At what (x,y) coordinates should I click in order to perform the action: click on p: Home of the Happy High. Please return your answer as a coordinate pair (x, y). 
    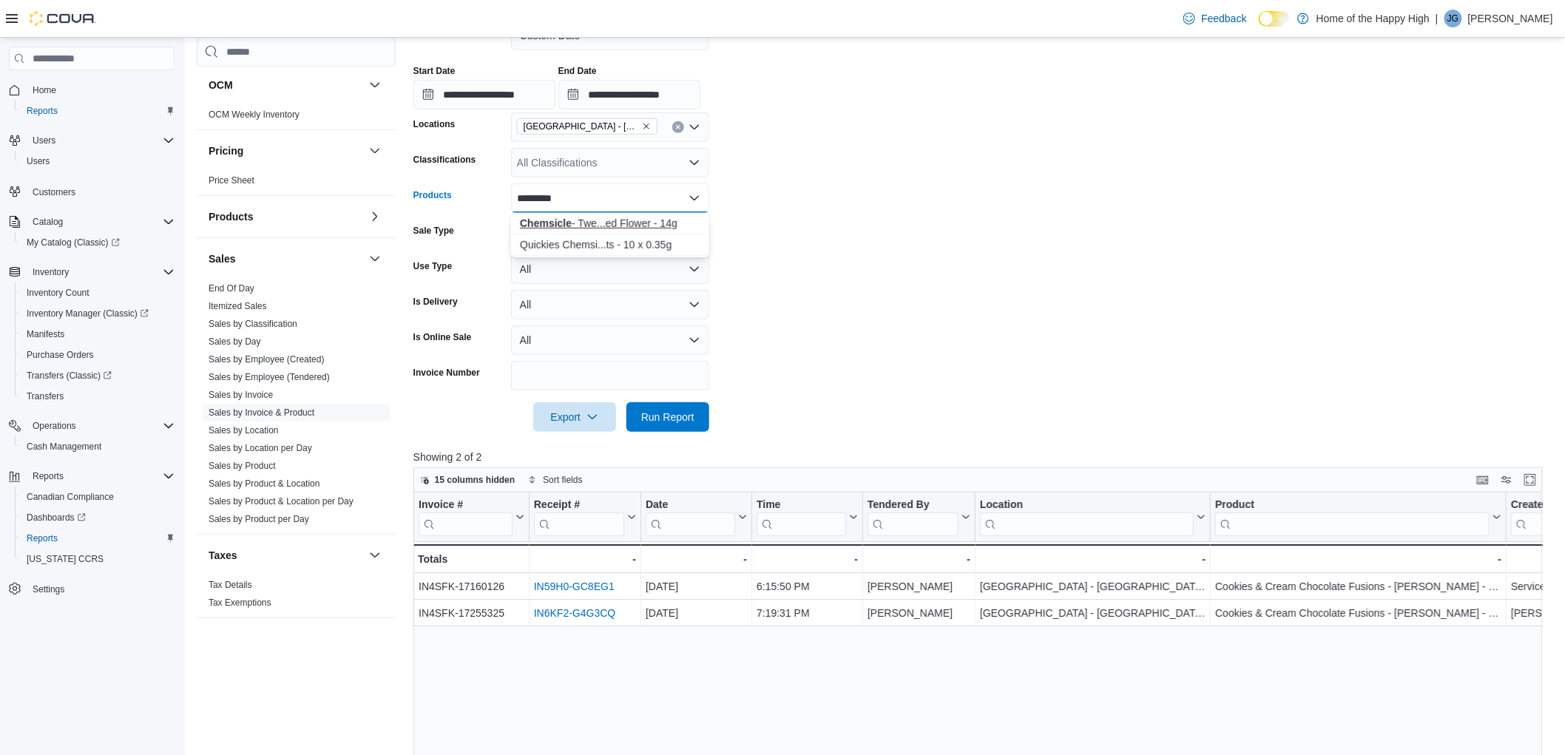
    Looking at the image, I should click on (1373, 18).